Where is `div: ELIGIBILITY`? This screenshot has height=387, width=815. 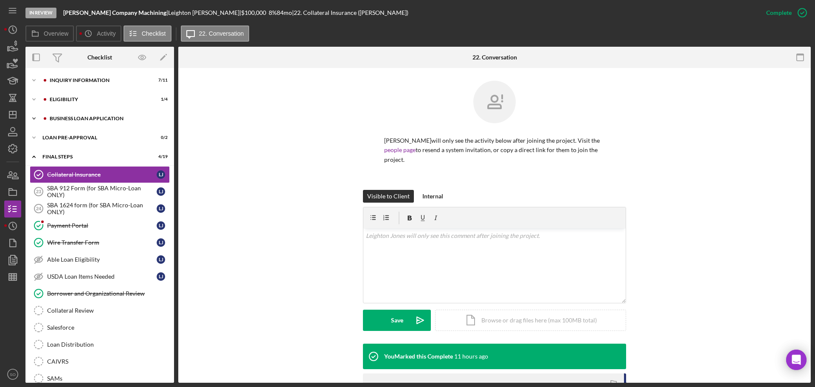
div: ELIGIBILITY is located at coordinates (98, 99).